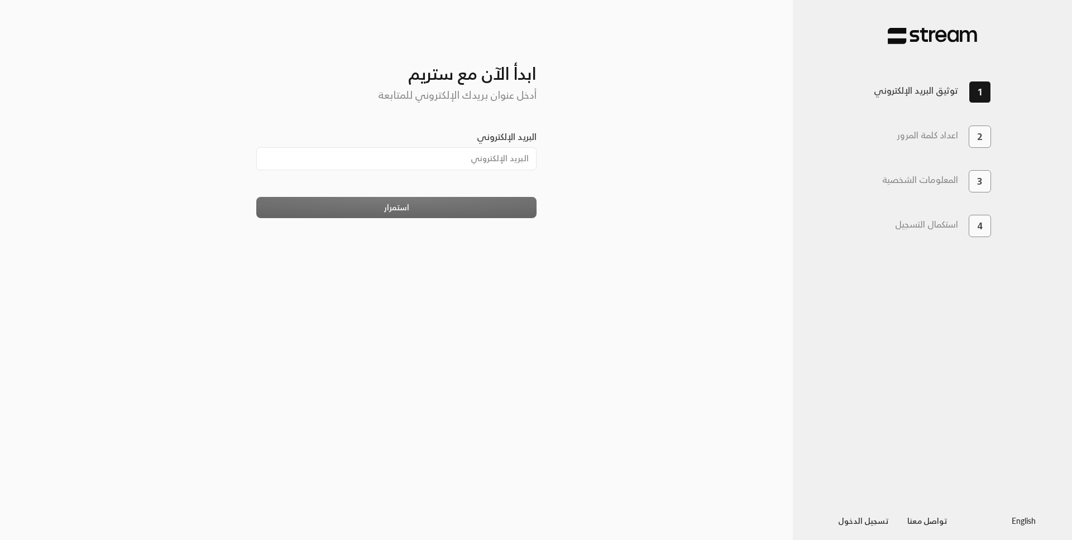 The height and width of the screenshot is (540, 1072). I want to click on h5: أدخل عنوان بريدك الإلكتروني للمتابعة, so click(396, 95).